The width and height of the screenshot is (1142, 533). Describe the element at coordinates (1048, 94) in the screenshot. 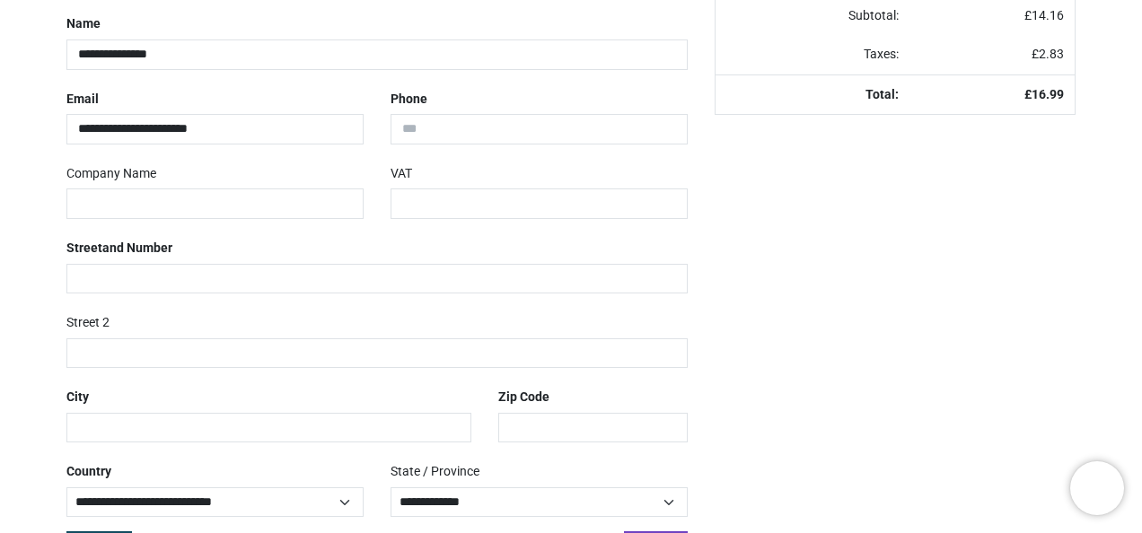

I see `span: 16.99` at that location.